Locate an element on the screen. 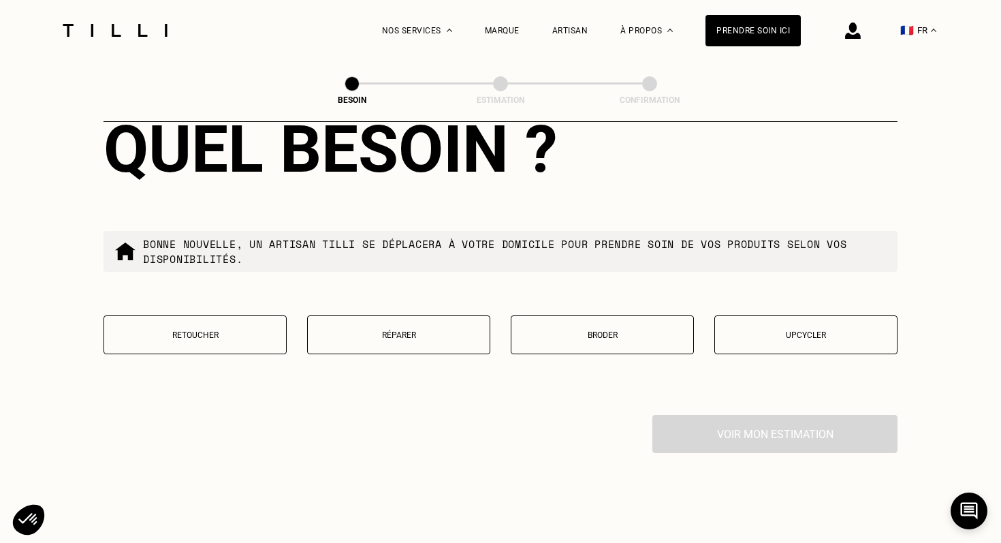 This screenshot has width=1001, height=543. p: Bonne nouvelle, un artisan tilli se déplacera à votre domicile pour prendre soin de vos produits ... is located at coordinates (515, 251).